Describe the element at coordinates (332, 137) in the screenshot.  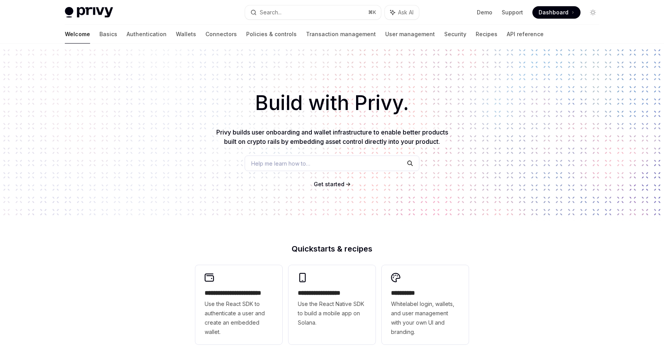
I see `span: Privy builds user onboarding and wallet infrastructure to enable better products built on crypto ...` at that location.